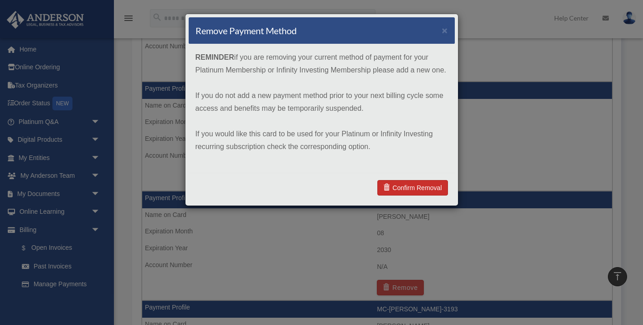  I want to click on strong: REMINDER, so click(215, 57).